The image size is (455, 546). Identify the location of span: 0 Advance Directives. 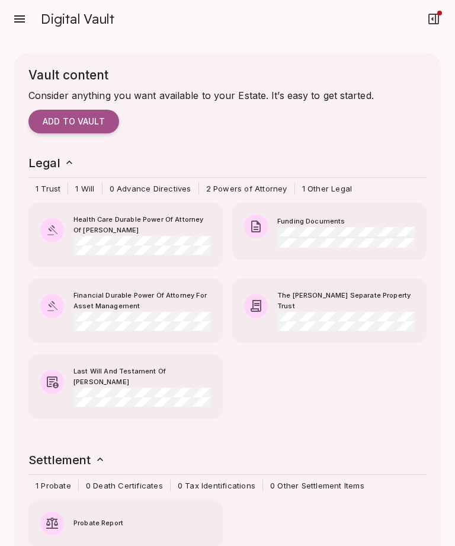
(150, 188).